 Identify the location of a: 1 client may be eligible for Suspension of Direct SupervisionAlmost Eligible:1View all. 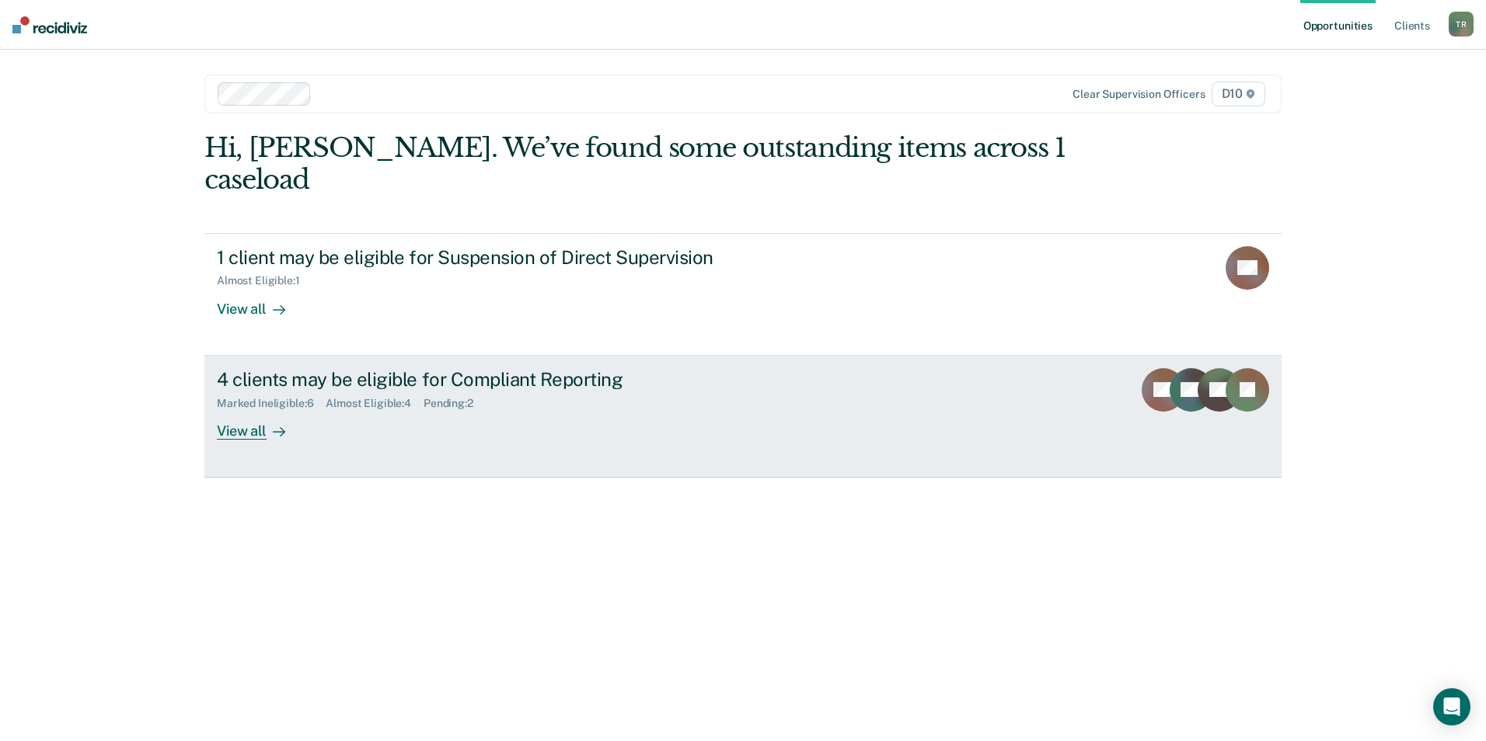
(743, 295).